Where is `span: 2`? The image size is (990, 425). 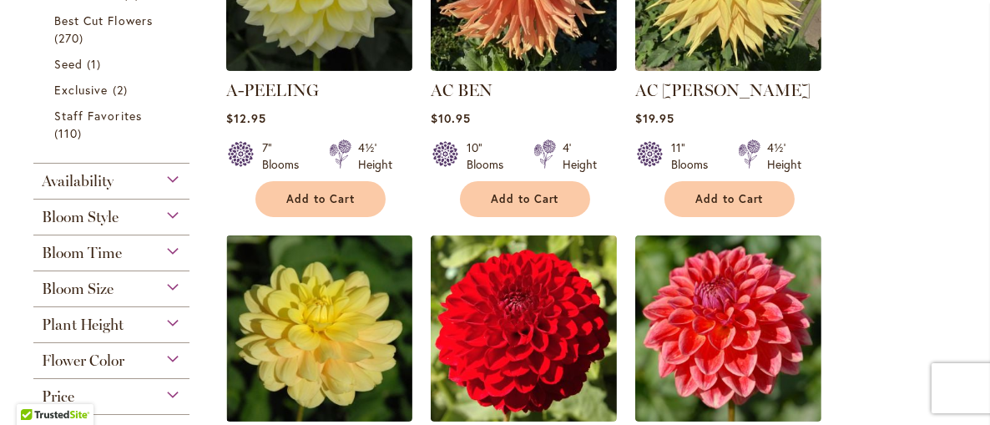 span: 2 is located at coordinates (122, 89).